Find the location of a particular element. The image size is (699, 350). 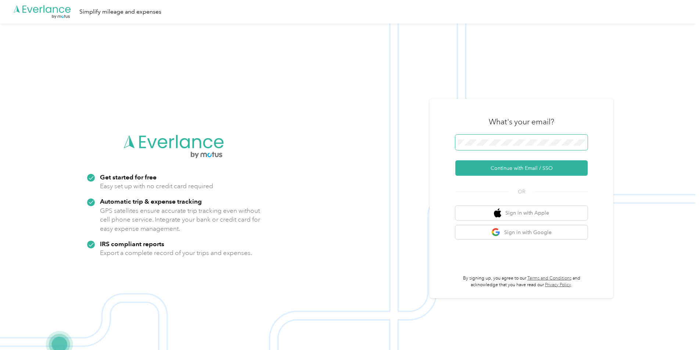

p: Easy set up with no credit card required is located at coordinates (156, 186).